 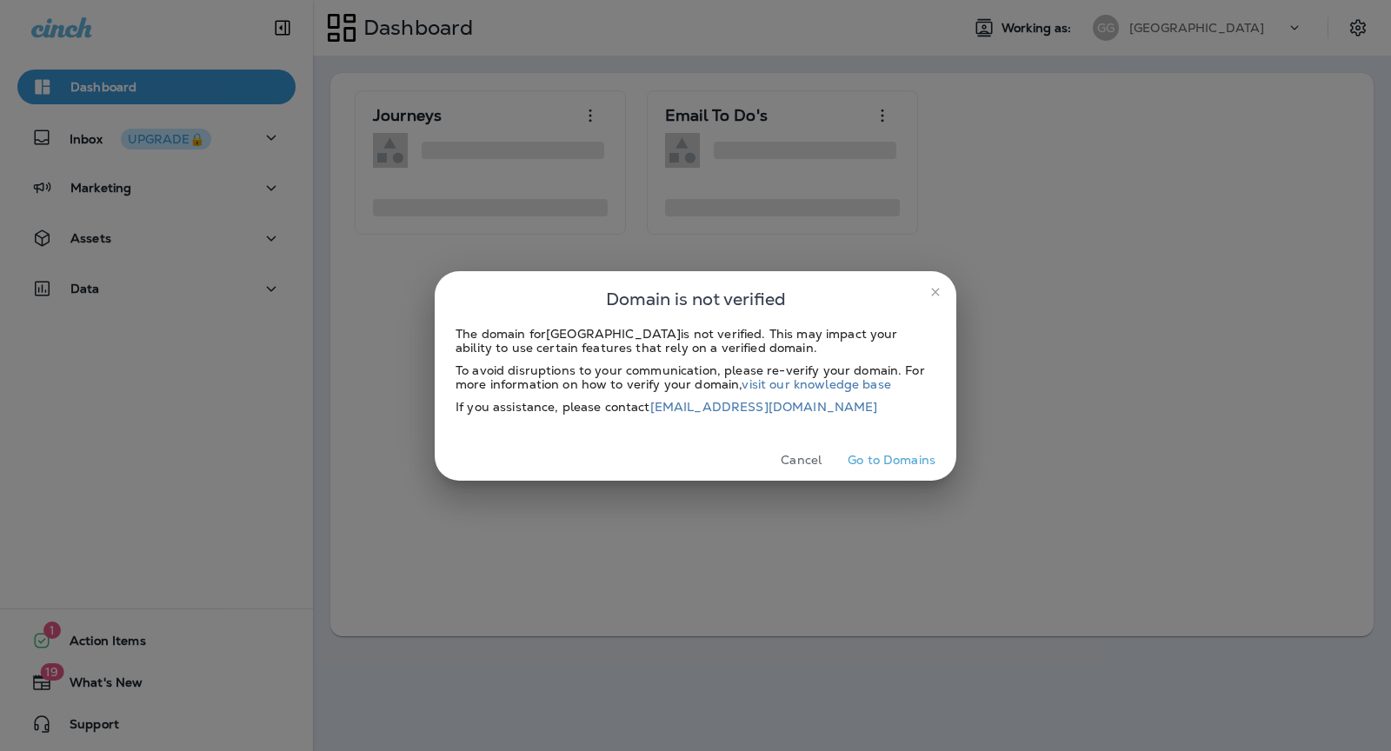 What do you see at coordinates (935, 292) in the screenshot?
I see `button: close` at bounding box center [935, 292].